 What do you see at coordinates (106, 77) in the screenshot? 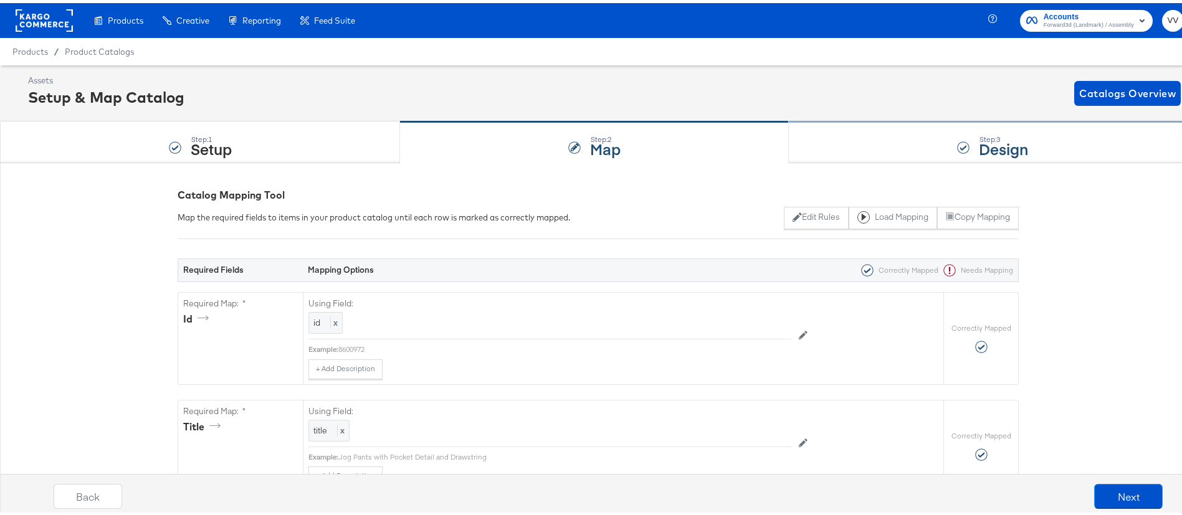
I see `div: Assets` at bounding box center [106, 77].